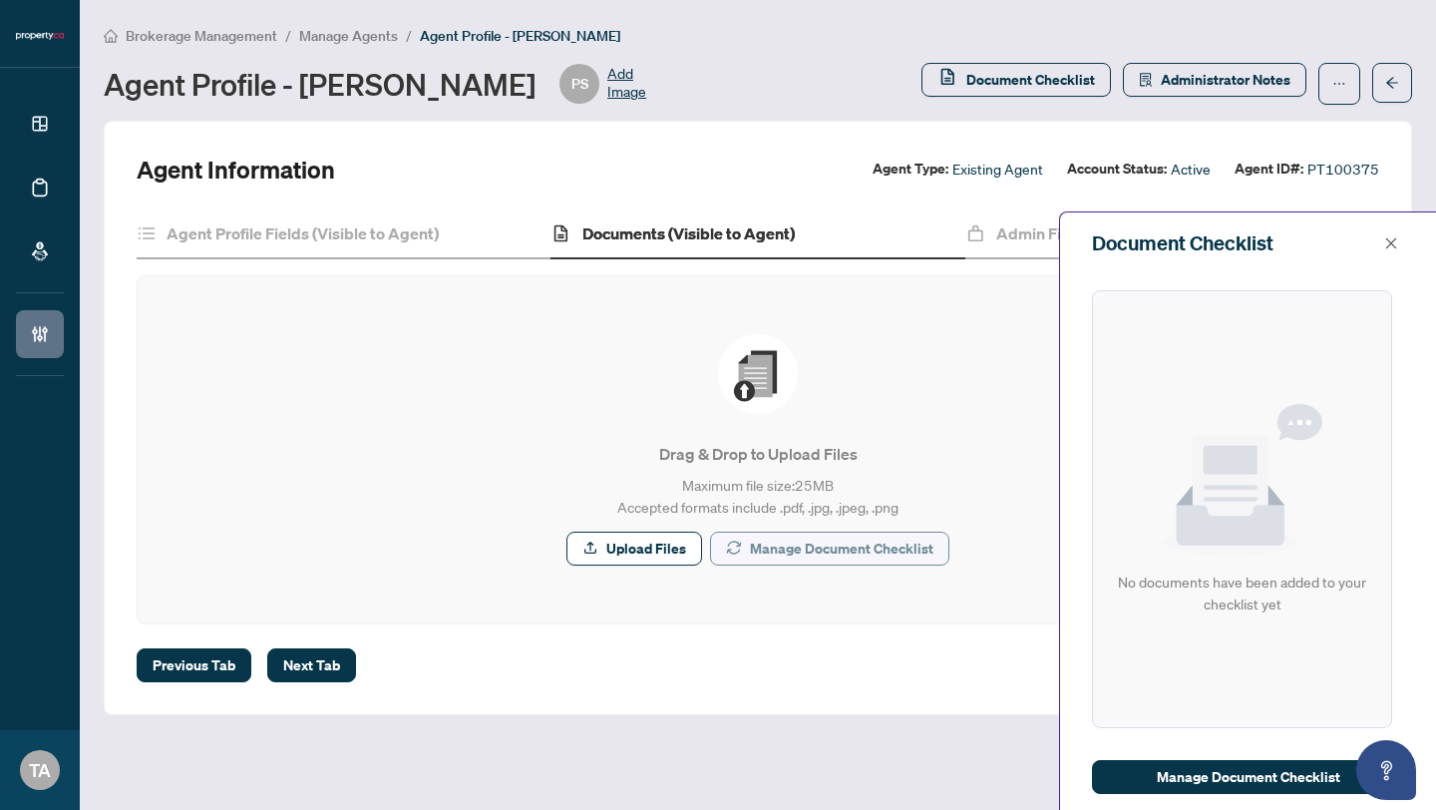 The height and width of the screenshot is (810, 1436). What do you see at coordinates (998, 169) in the screenshot?
I see `span: Existing Agent` at bounding box center [998, 169].